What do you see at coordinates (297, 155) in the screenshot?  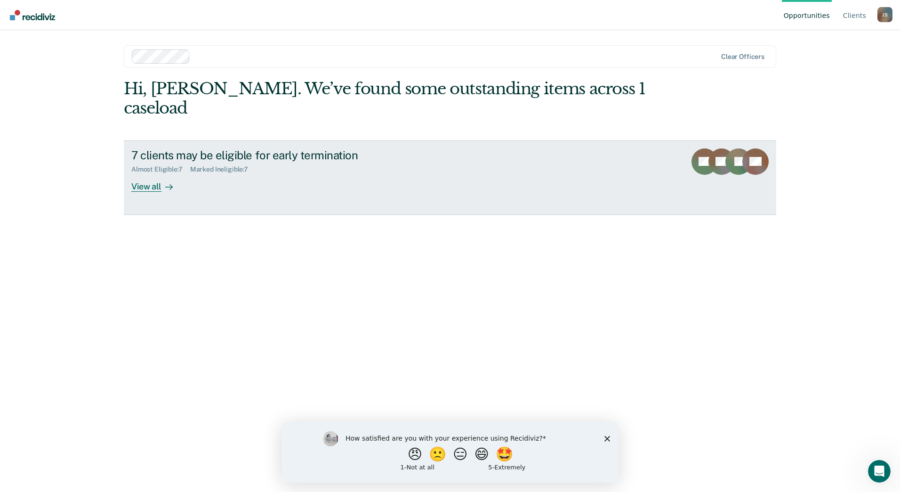 I see `div: 7 clients may be eligible for early termination` at bounding box center [297, 155].